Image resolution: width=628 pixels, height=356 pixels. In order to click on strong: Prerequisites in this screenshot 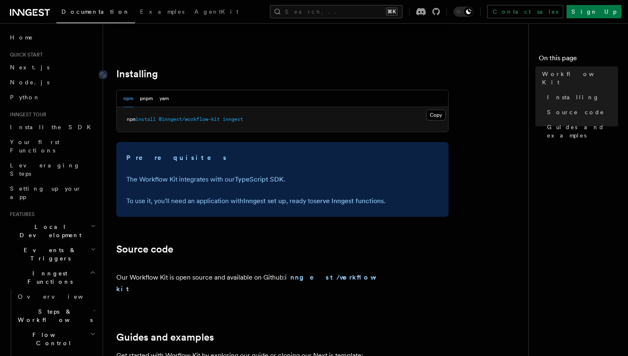, I will do `click(177, 157)`.